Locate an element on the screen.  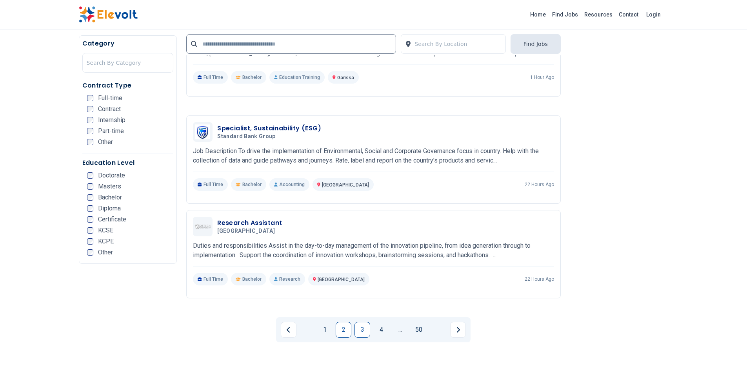
p: Education Training is located at coordinates (297, 77).